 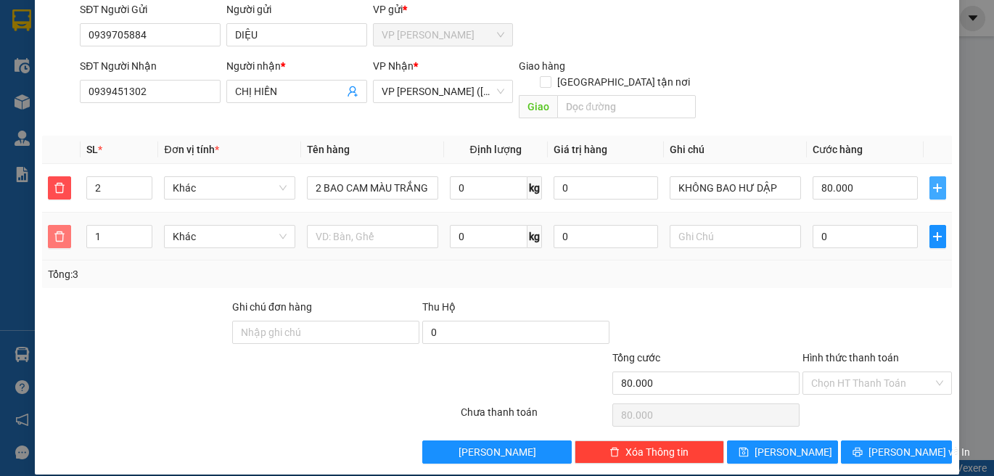 What do you see at coordinates (657, 452) in the screenshot?
I see `span: Xóa Thông tin` at bounding box center [657, 452].